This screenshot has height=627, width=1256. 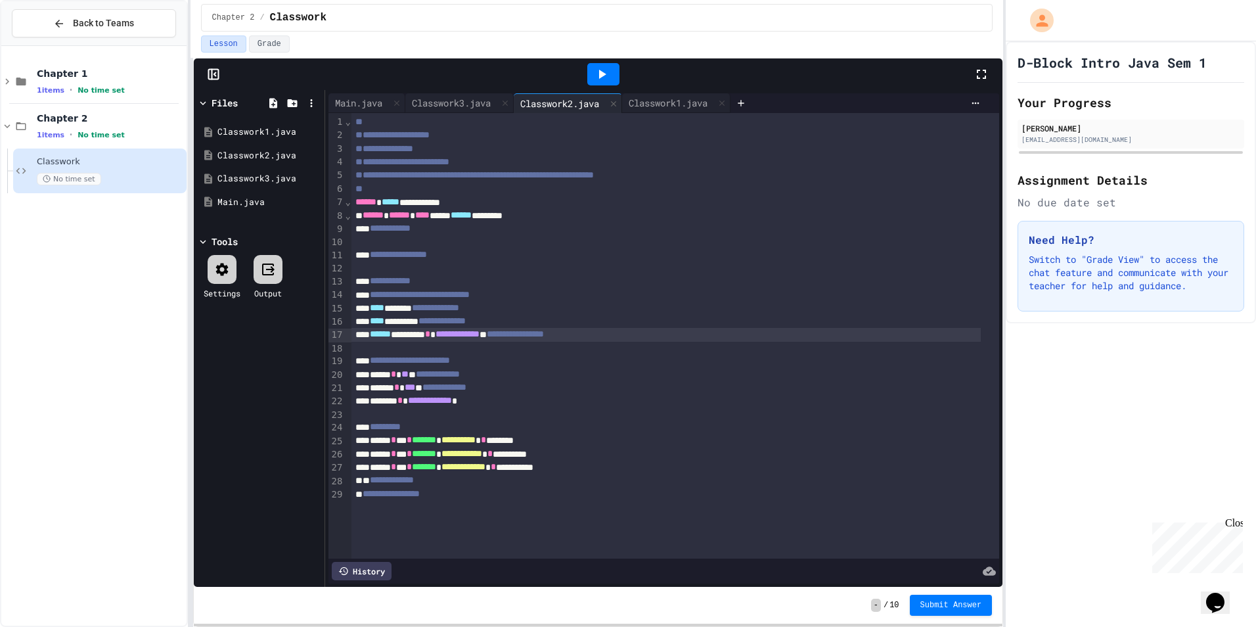 What do you see at coordinates (269, 44) in the screenshot?
I see `button: Grade` at bounding box center [269, 44].